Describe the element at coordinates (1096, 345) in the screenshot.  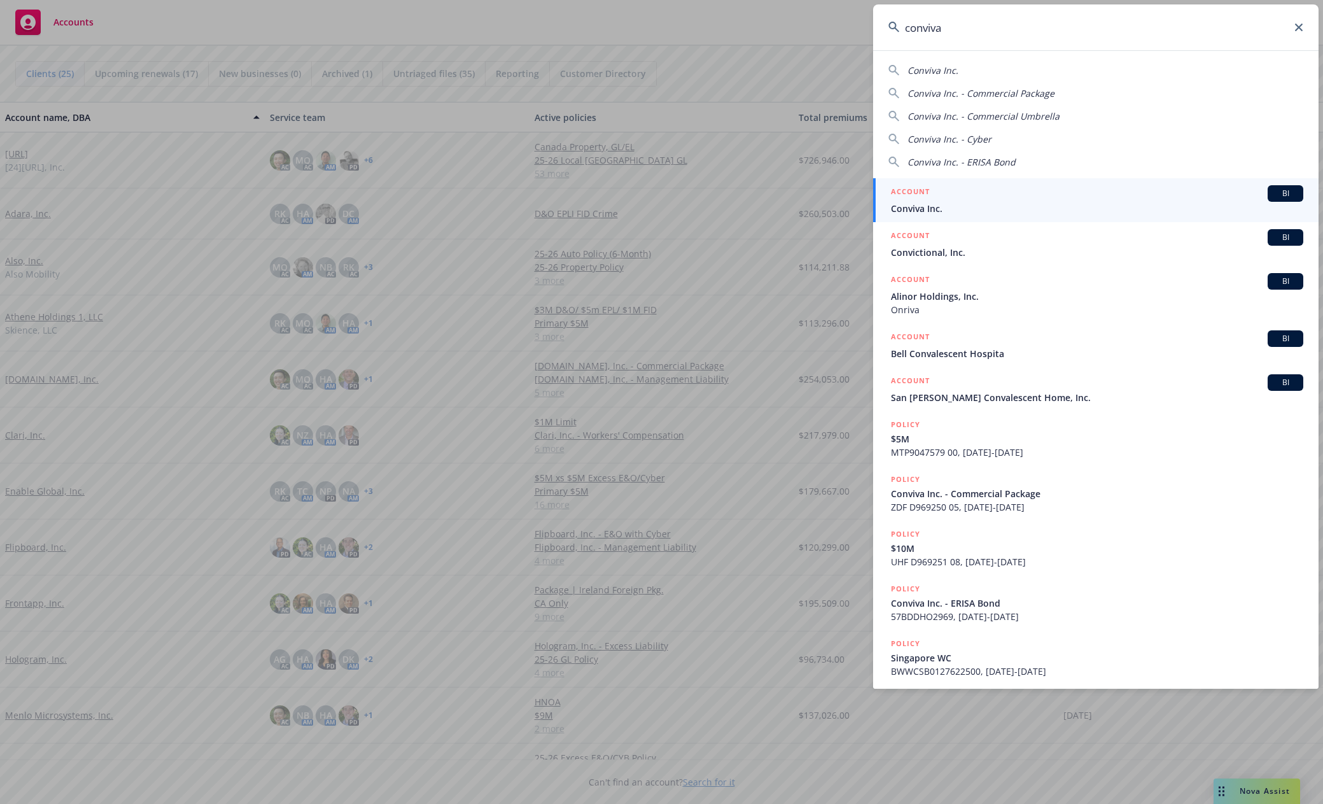
I see `a: ACCOUNTBIBell Convalescent Hospita` at that location.